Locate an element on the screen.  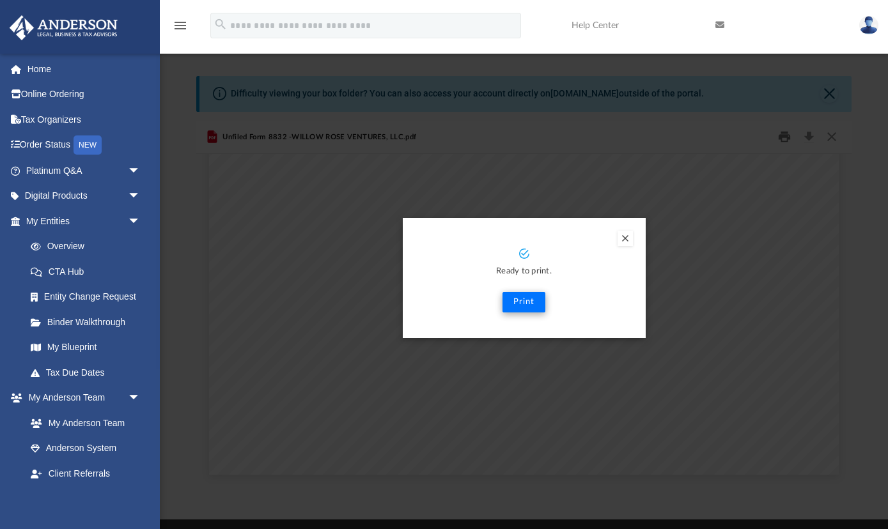
div: Preview is located at coordinates (524, 302).